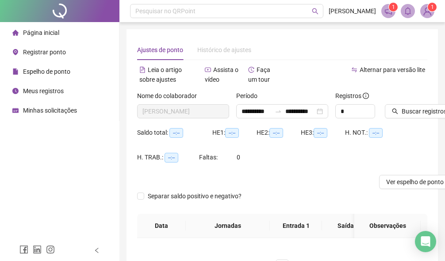 The width and height of the screenshot is (445, 261). What do you see at coordinates (209, 157) in the screenshot?
I see `span: Faltas:` at bounding box center [209, 157].